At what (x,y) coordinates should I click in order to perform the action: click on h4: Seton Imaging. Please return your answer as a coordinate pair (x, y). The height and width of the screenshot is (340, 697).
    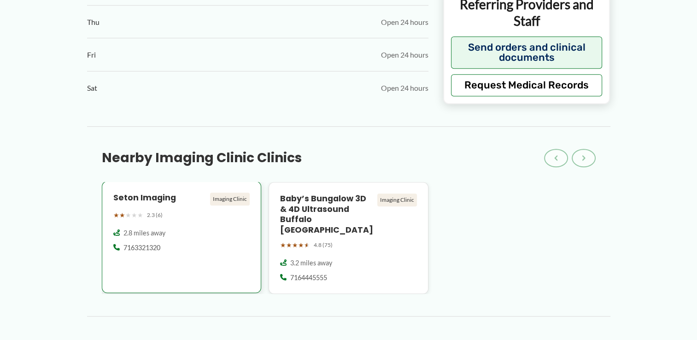
    Looking at the image, I should click on (160, 198).